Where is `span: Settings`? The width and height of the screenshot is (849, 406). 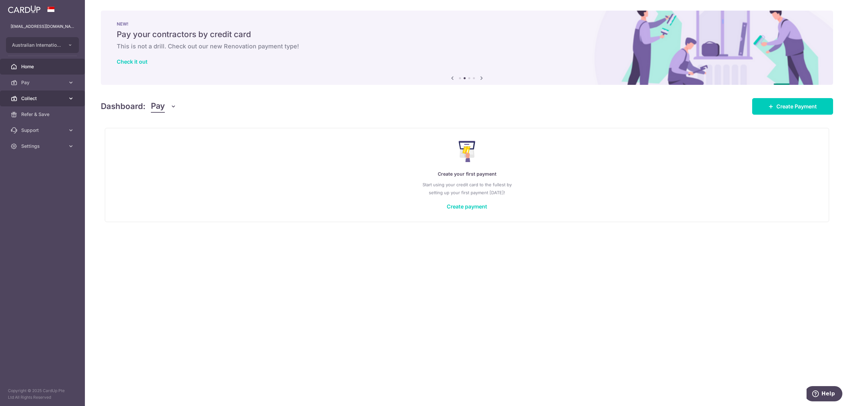
span: Settings is located at coordinates (43, 146).